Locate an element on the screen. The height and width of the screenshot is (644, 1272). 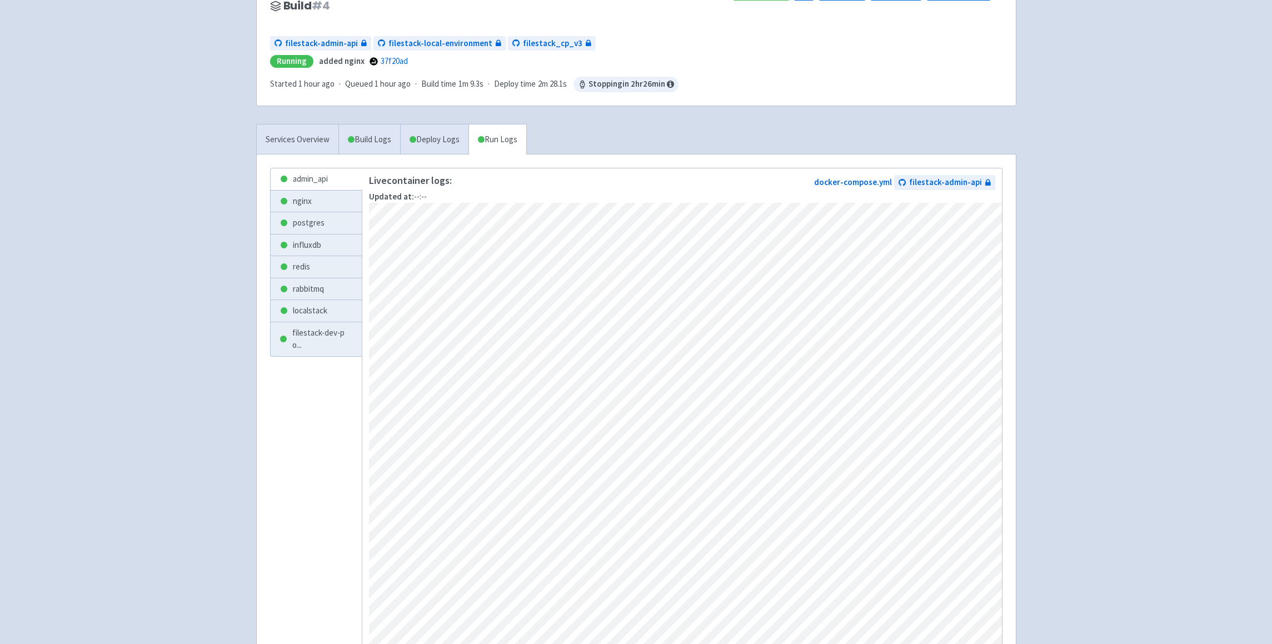
a: 37f20ad is located at coordinates (394, 61).